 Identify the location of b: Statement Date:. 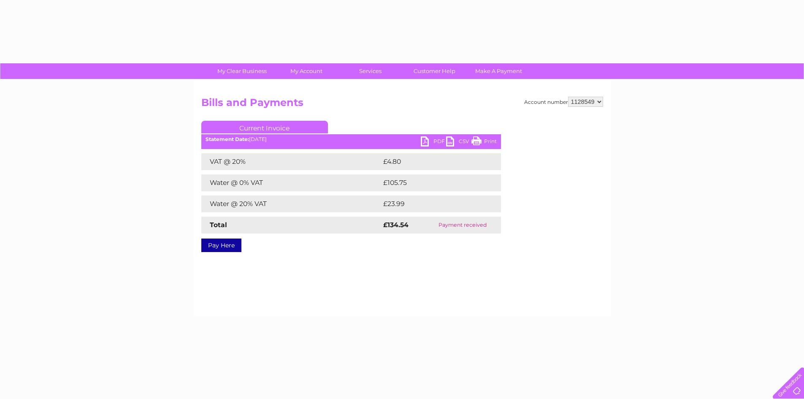
(227, 139).